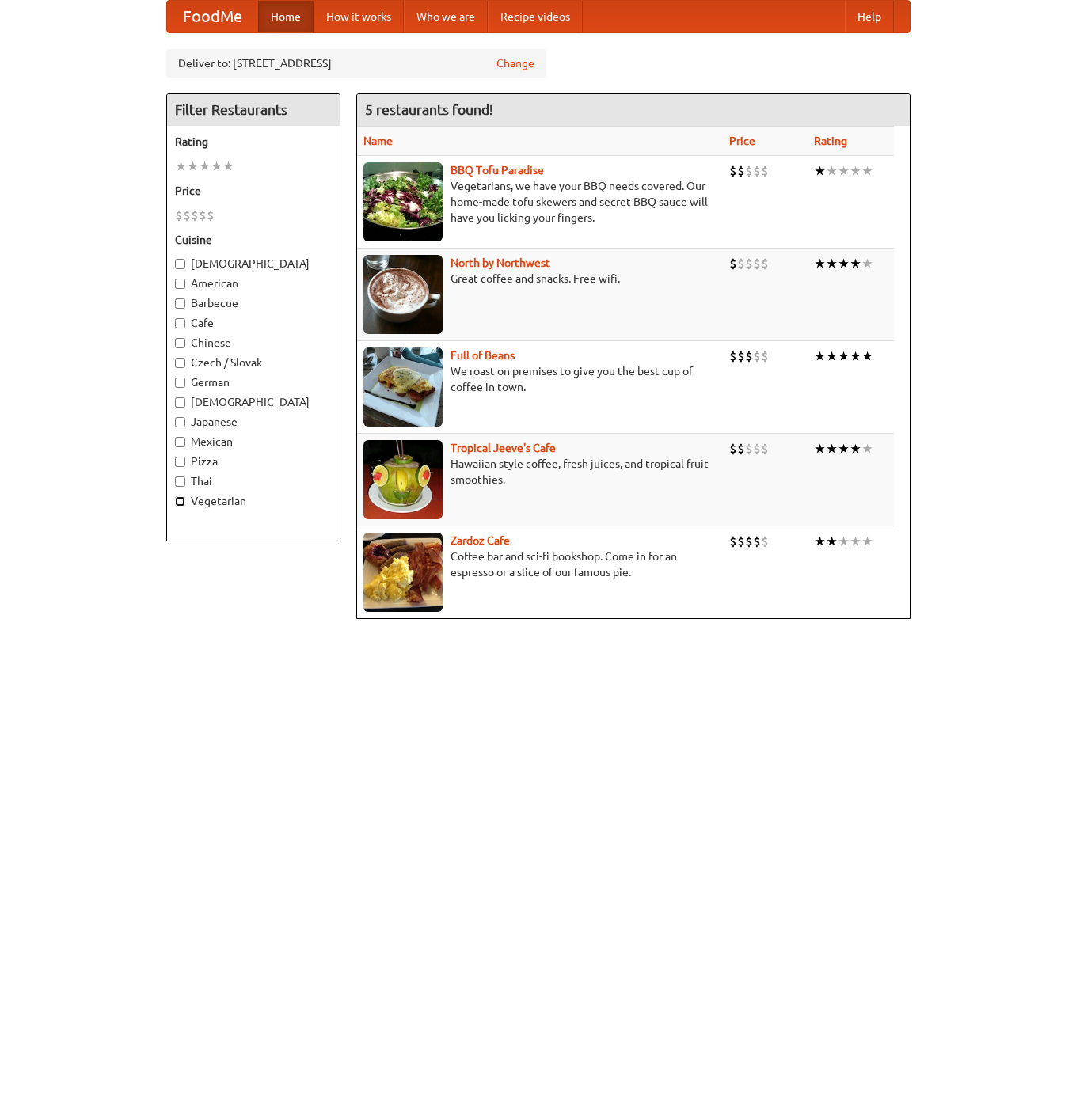 The height and width of the screenshot is (1120, 1076). Describe the element at coordinates (180, 363) in the screenshot. I see `input: Czech / Slovak` at that location.